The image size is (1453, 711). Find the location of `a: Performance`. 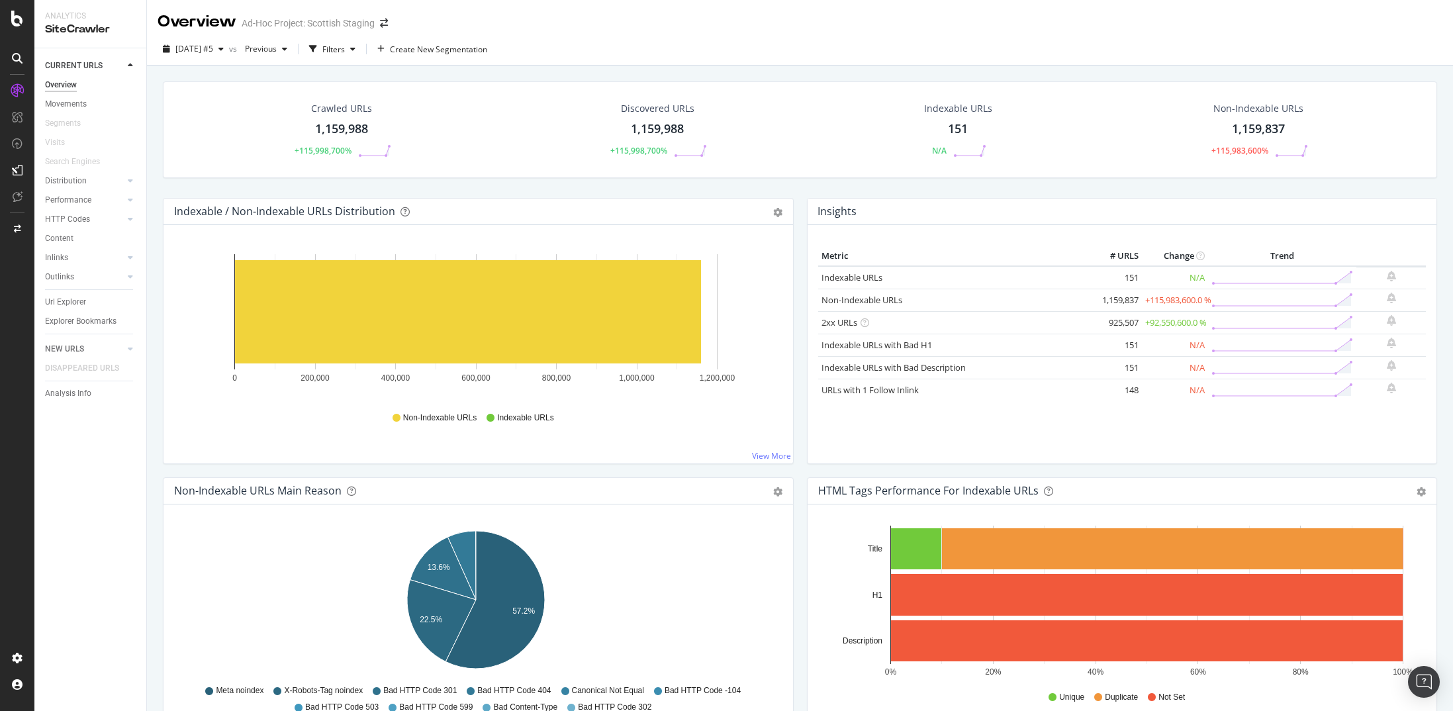

a: Performance is located at coordinates (84, 200).